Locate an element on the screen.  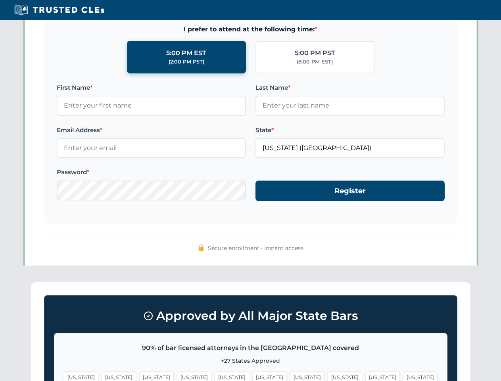
span: I prefer to attend at the following time: is located at coordinates (251, 29).